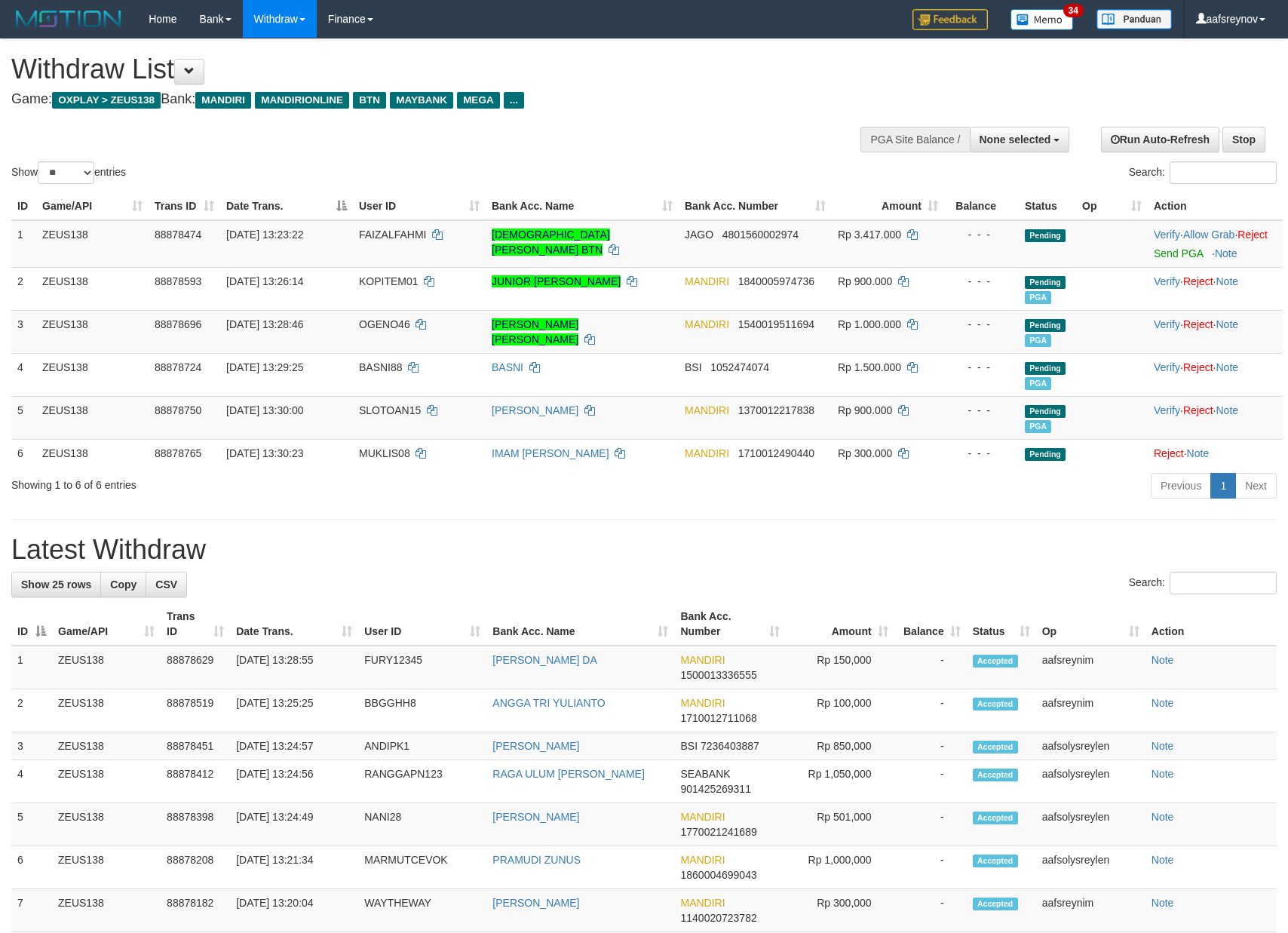 This screenshot has height=933, width=1288. Describe the element at coordinates (699, 235) in the screenshot. I see `span: JAGO` at that location.